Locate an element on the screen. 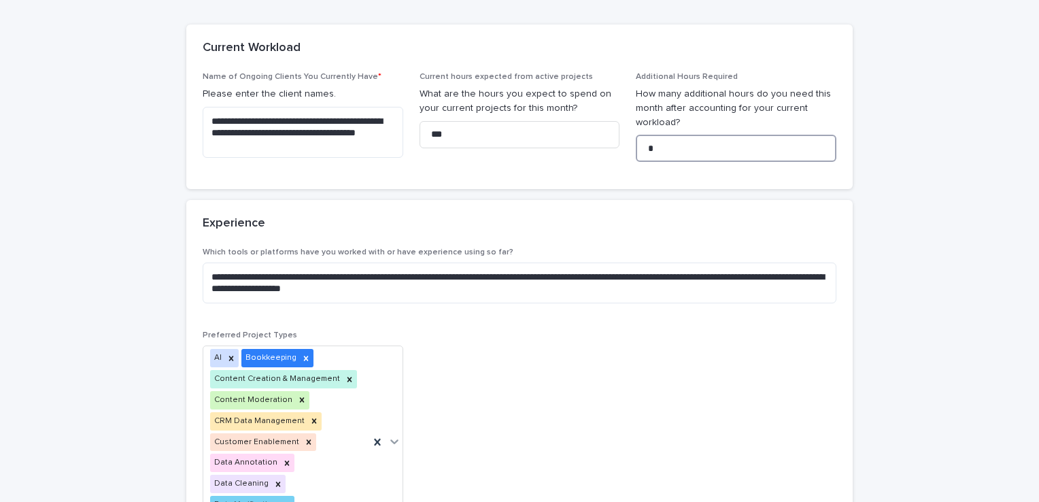 Image resolution: width=1039 pixels, height=502 pixels. div: Content Creation & Management is located at coordinates (276, 379).